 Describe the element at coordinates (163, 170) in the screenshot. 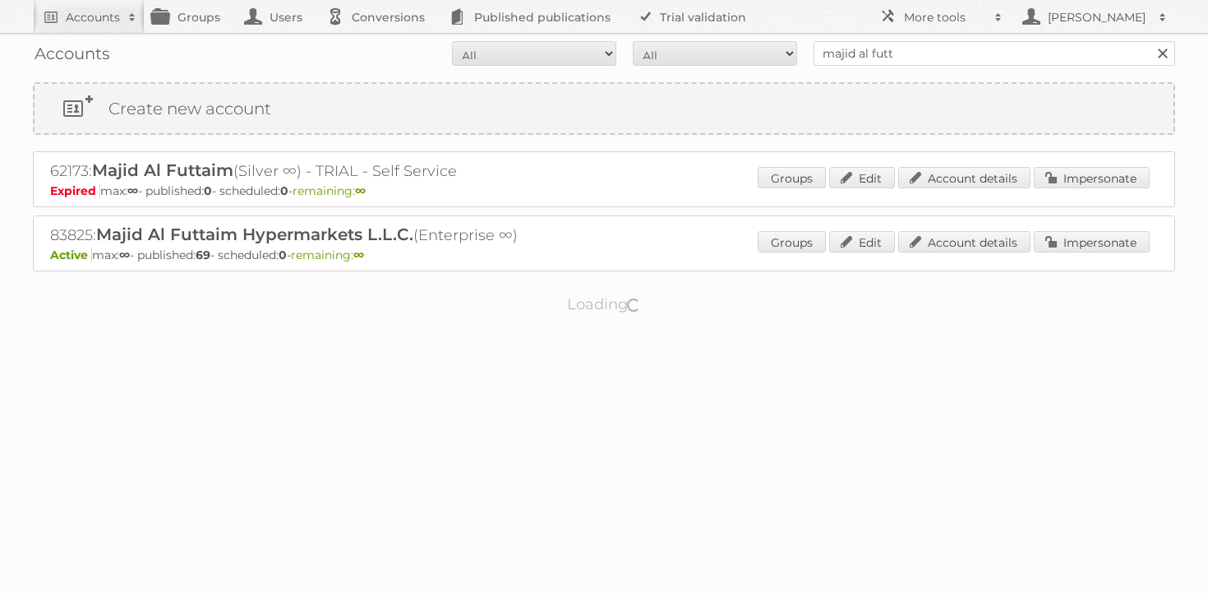

I see `span: Majid Al Futtaim` at that location.